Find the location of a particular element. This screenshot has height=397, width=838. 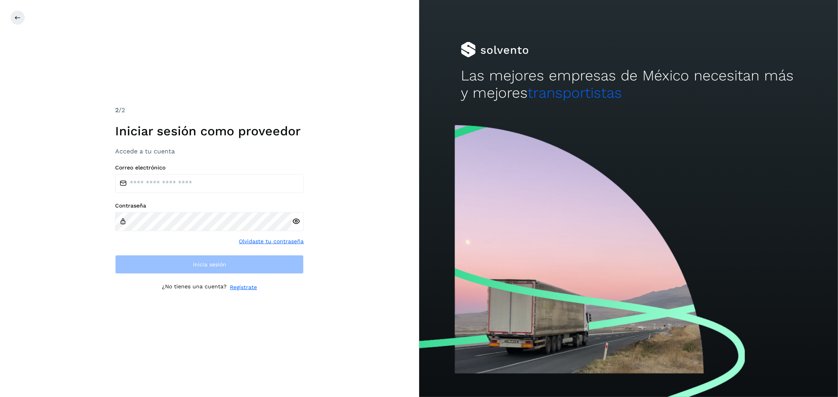

a: Olvidaste tu contraseña is located at coordinates (271, 241).